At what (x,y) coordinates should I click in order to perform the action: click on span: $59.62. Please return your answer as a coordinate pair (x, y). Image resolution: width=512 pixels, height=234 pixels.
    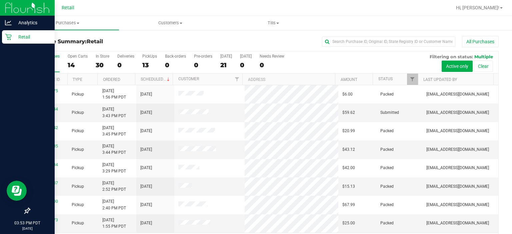
    Looking at the image, I should click on (349, 113).